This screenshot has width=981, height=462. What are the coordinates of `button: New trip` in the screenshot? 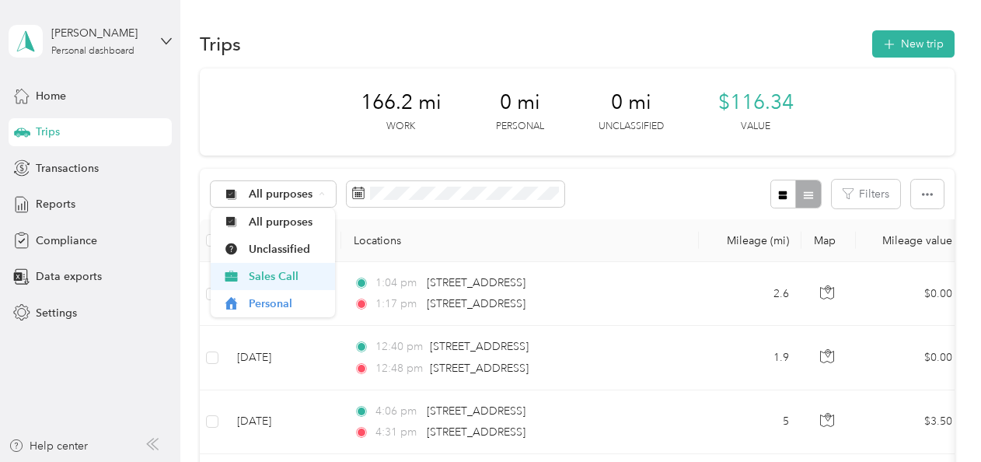 It's located at (914, 44).